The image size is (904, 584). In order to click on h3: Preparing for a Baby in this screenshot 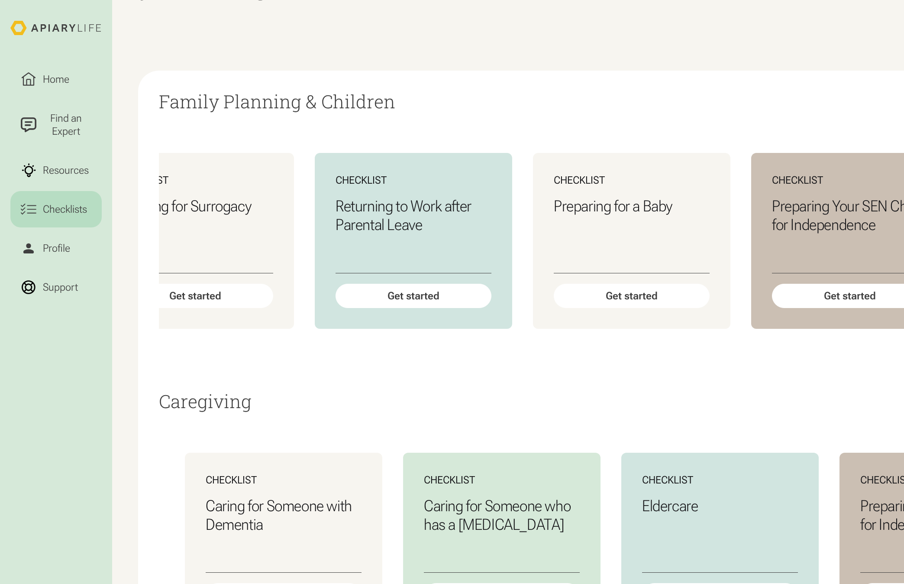, I will do `click(632, 206)`.